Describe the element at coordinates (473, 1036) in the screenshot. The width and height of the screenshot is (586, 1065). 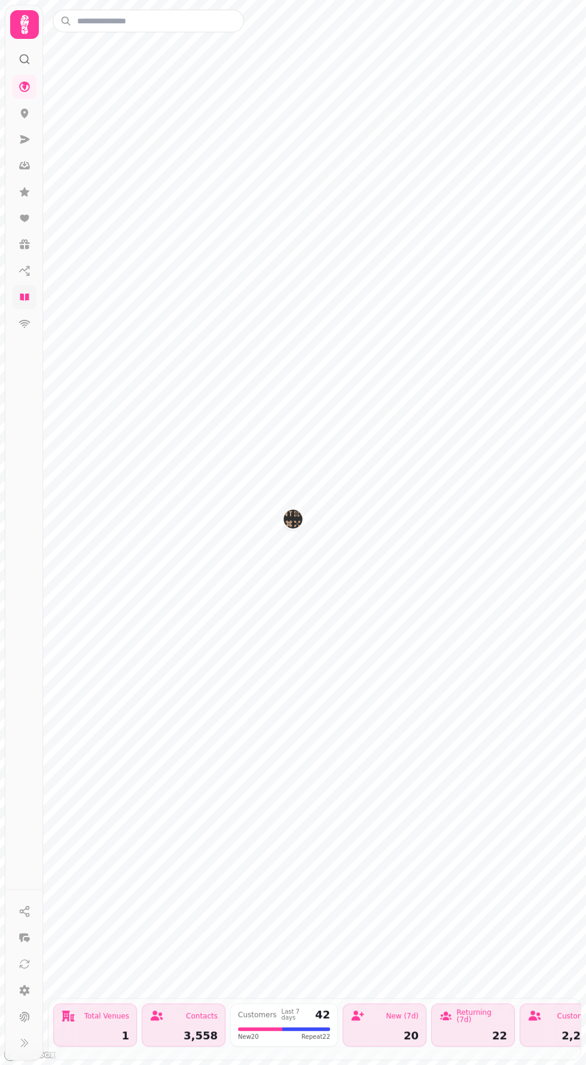
I see `div: 22` at that location.